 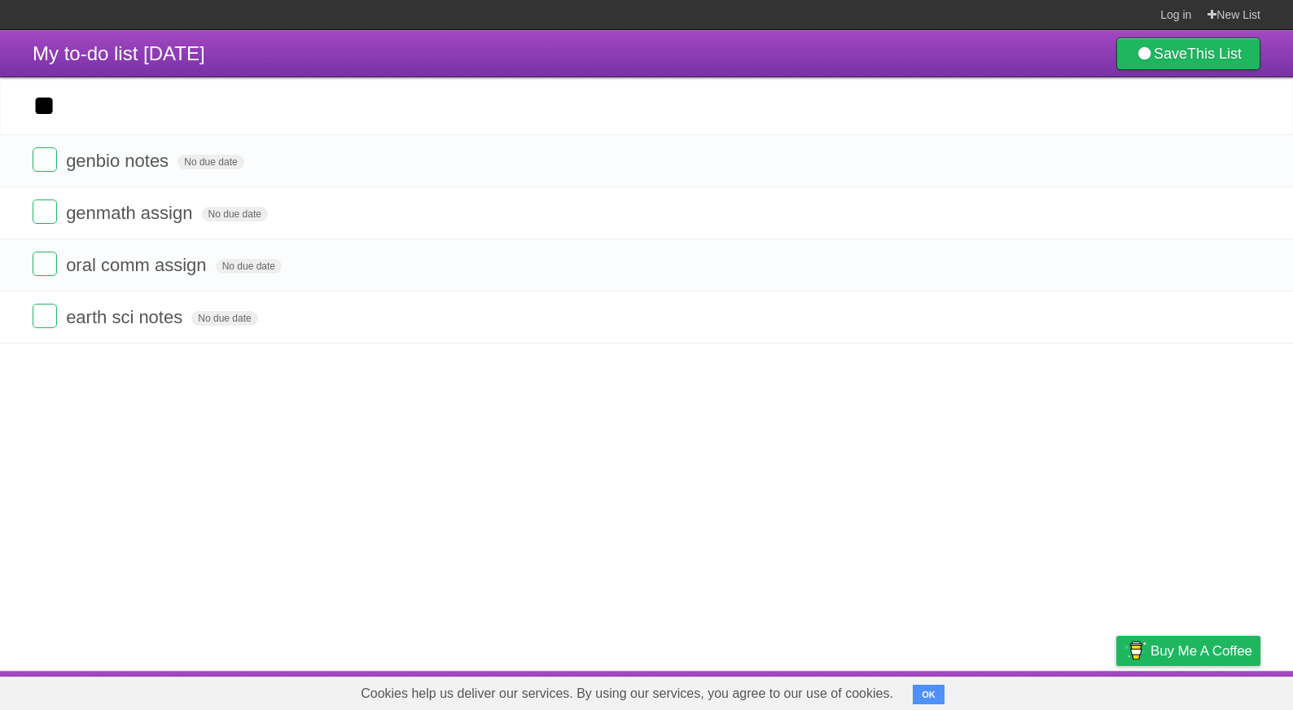 I want to click on span: genmath assign, so click(x=131, y=213).